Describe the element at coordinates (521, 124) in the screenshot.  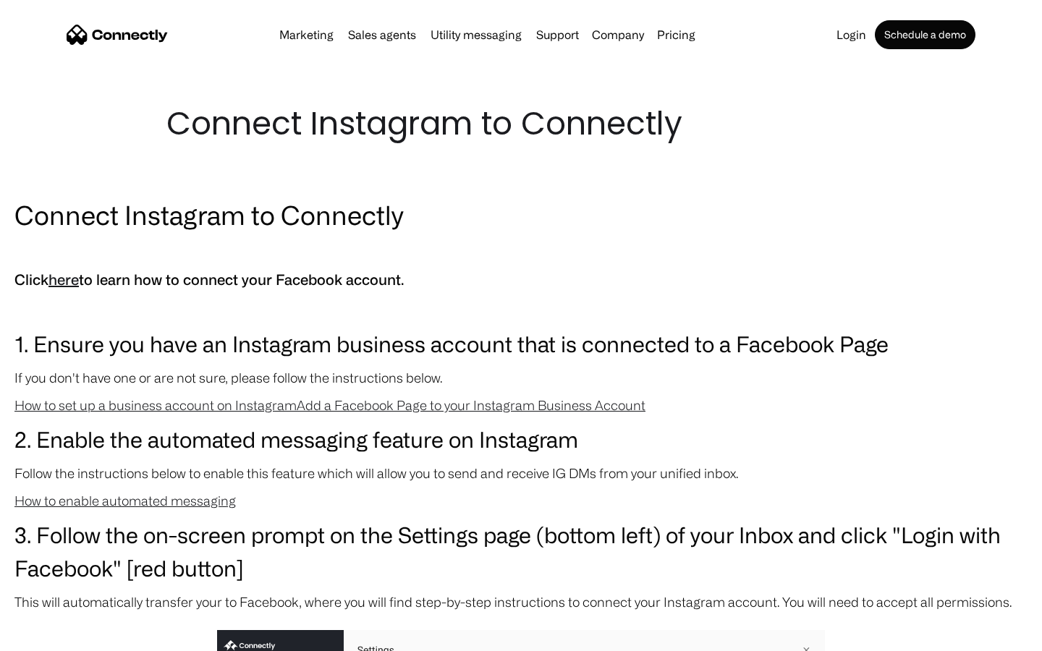
I see `h1: Connect Instagram to Connectly` at that location.